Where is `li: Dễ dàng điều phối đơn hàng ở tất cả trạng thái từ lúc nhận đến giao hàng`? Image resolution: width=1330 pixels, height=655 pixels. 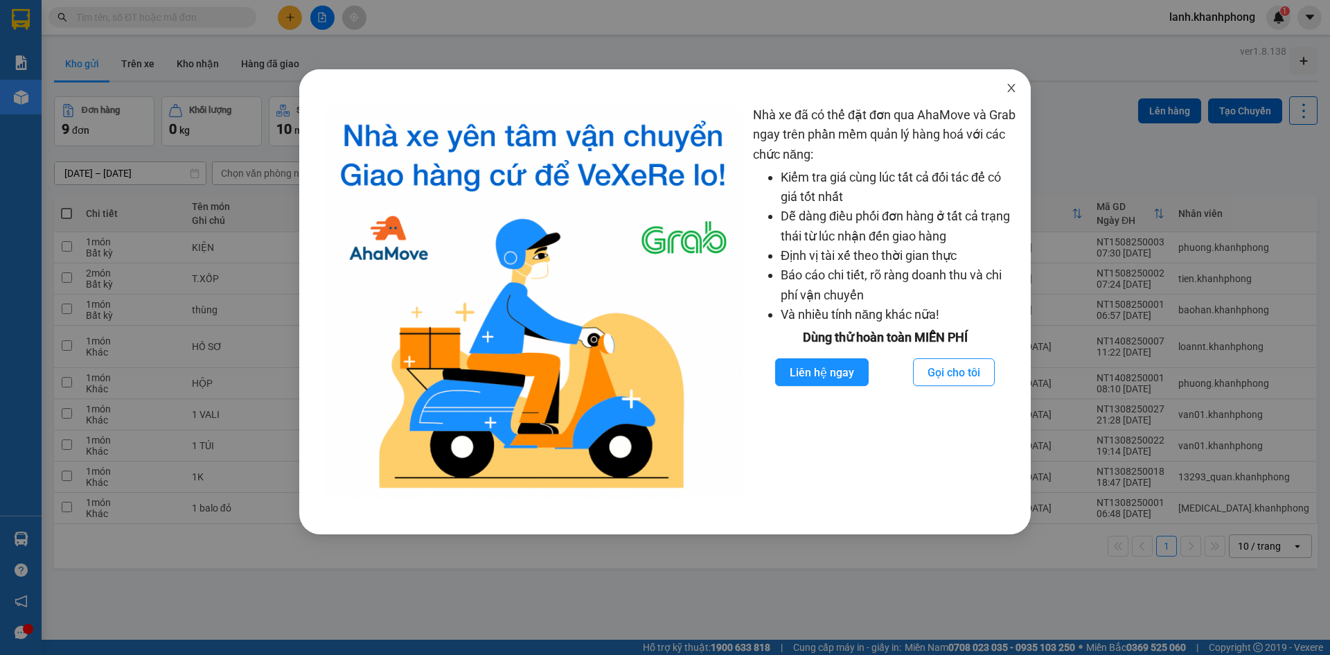
li: Dễ dàng điều phối đơn hàng ở tất cả trạng thái từ lúc nhận đến giao hàng is located at coordinates (898, 226).